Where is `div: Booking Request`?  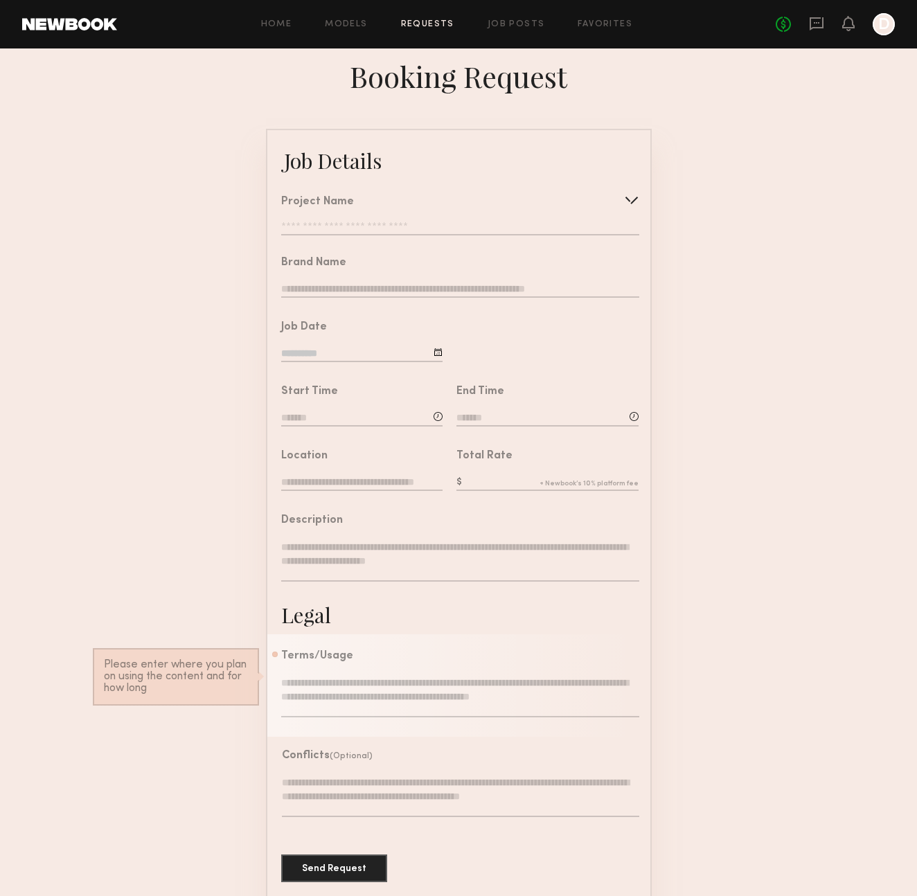
div: Booking Request is located at coordinates (458, 76).